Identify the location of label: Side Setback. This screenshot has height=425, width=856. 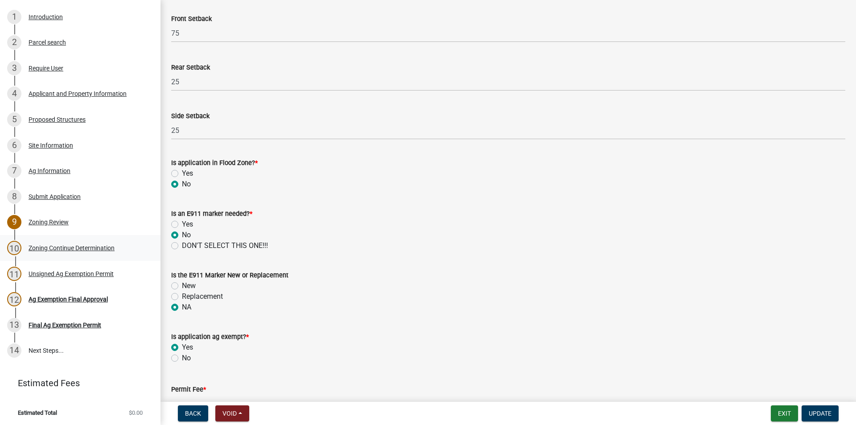
(190, 116).